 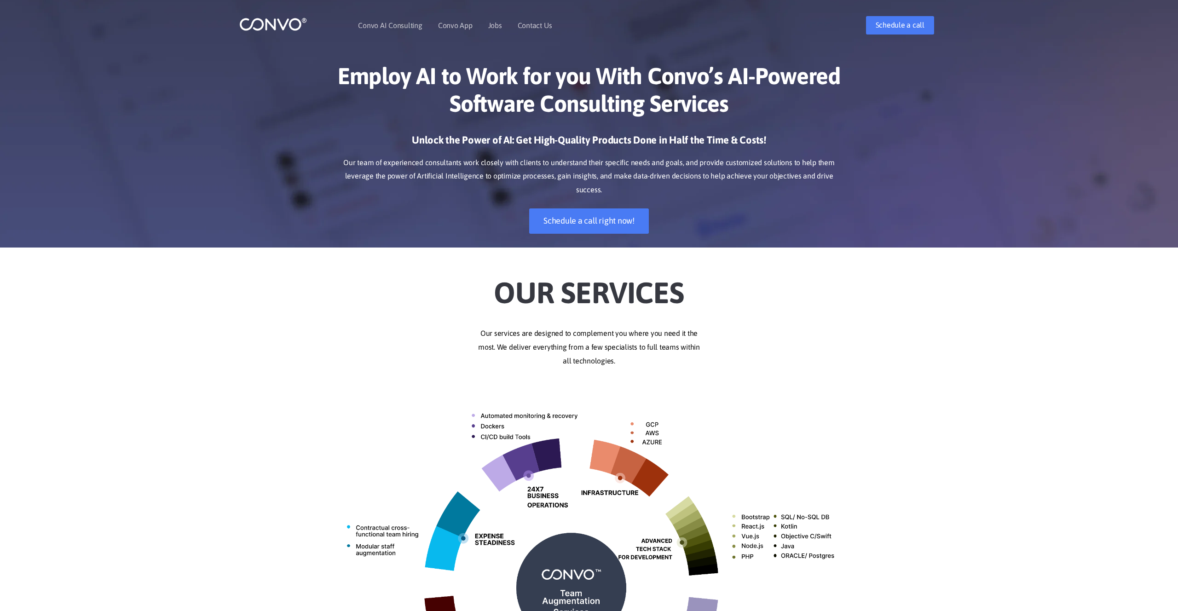 I want to click on a: Schedule a call, so click(x=900, y=25).